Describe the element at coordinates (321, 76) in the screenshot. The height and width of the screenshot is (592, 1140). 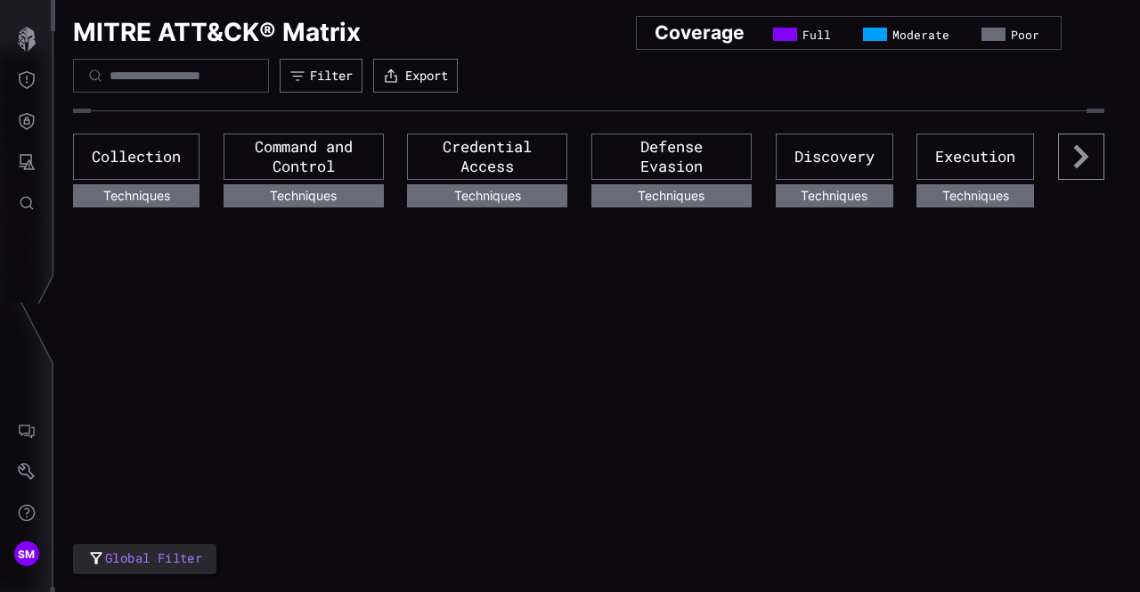
I see `button: Filter` at that location.